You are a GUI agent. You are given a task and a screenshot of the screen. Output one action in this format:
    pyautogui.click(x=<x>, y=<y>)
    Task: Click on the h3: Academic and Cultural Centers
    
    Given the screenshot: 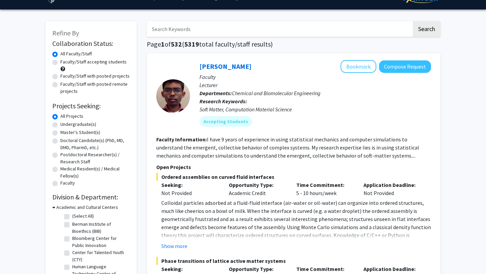 What is the action you would take?
    pyautogui.click(x=87, y=207)
    